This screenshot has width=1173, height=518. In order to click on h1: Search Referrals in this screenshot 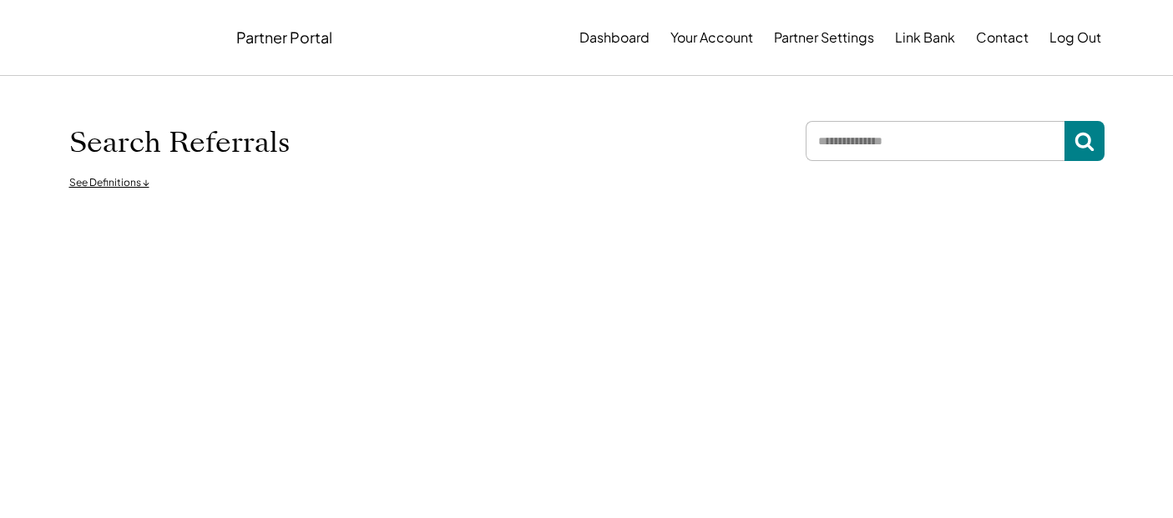, I will do `click(179, 143)`.